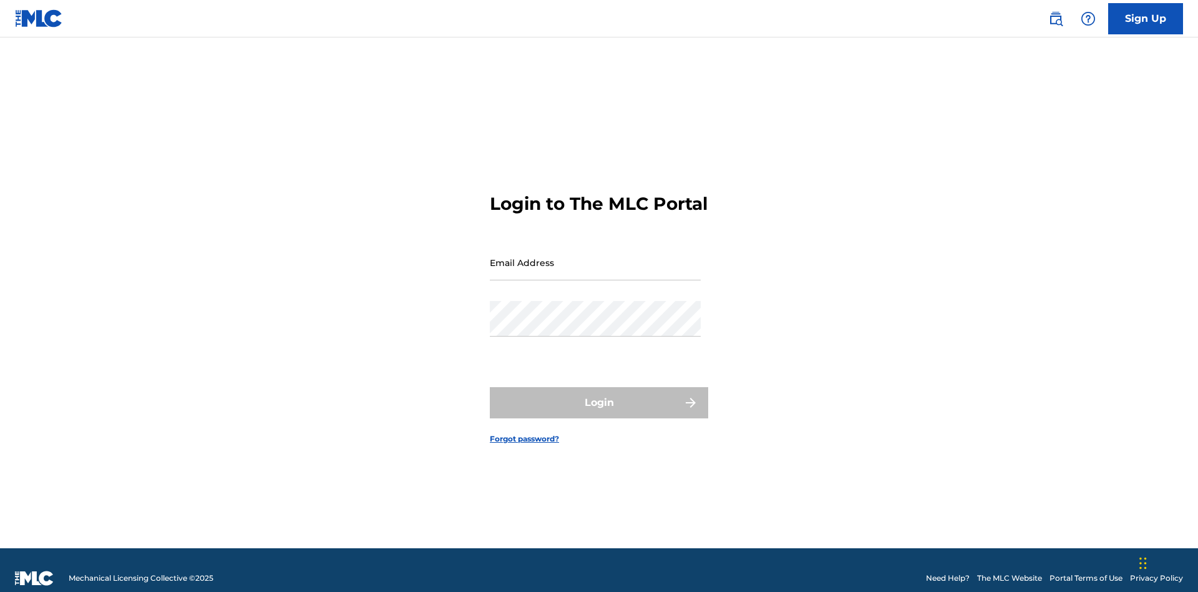  I want to click on a: The MLC Website, so click(1010, 578).